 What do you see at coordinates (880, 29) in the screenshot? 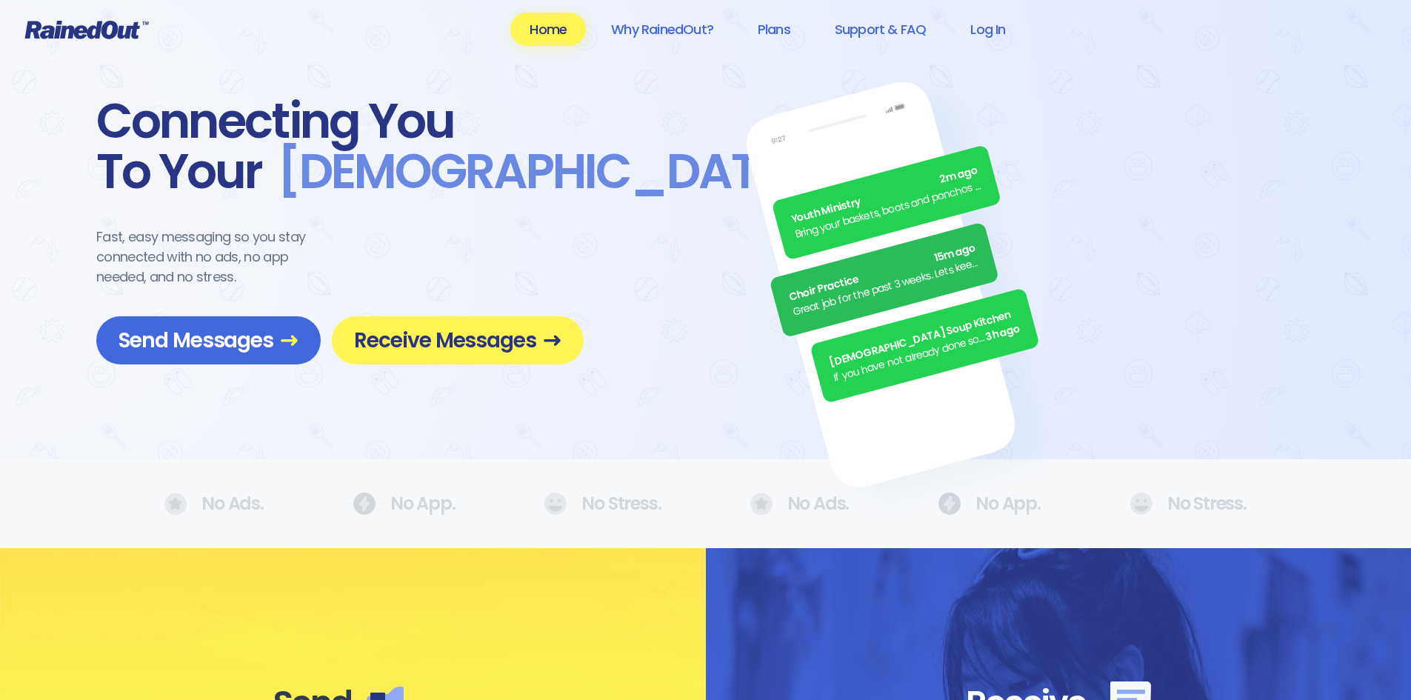
I see `a: Support & FAQ` at bounding box center [880, 29].